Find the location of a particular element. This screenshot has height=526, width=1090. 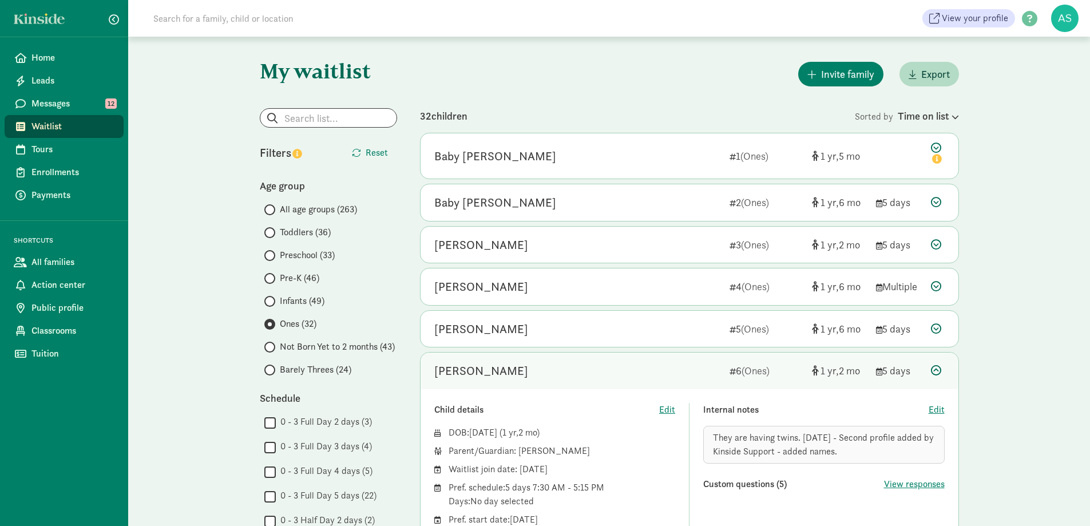

div: 3 is located at coordinates (766, 244).